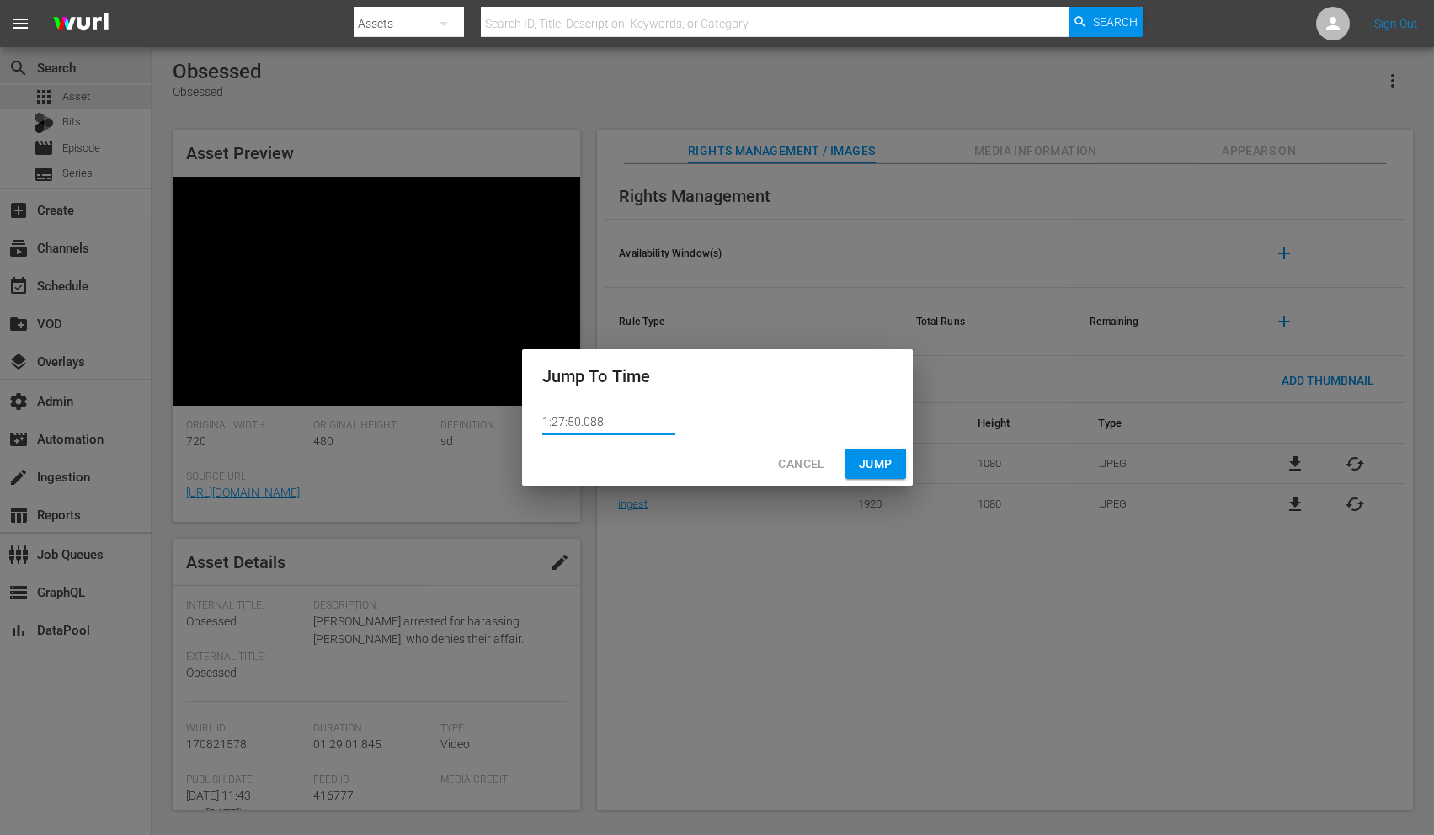 The height and width of the screenshot is (835, 1434). I want to click on button: Jump, so click(876, 464).